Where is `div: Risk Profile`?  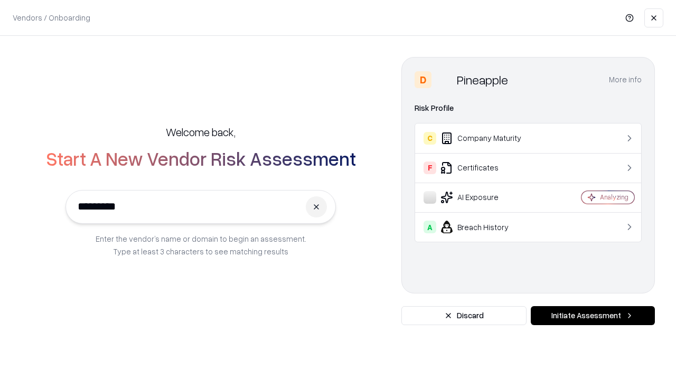 div: Risk Profile is located at coordinates (528, 108).